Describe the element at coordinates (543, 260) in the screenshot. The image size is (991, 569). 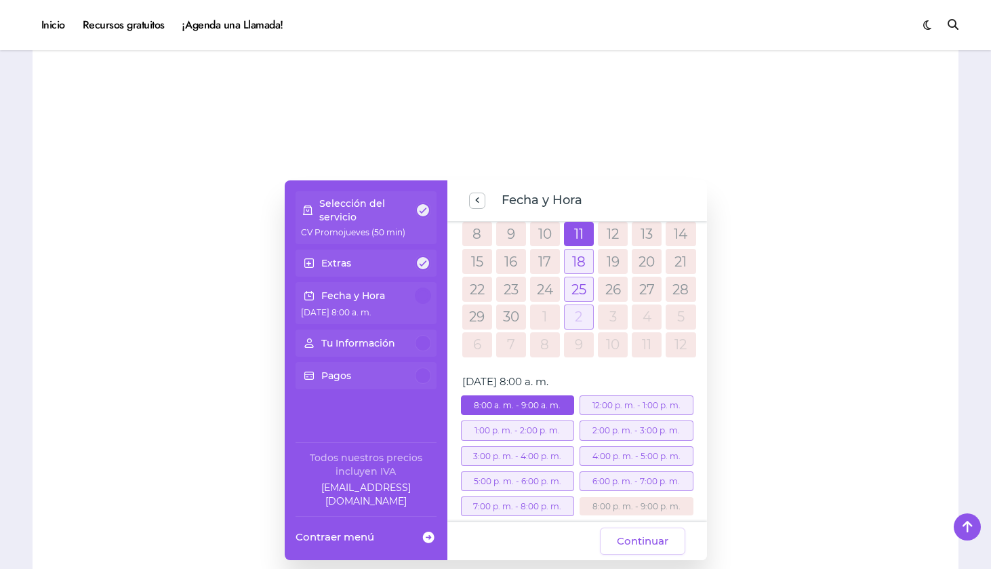
I see `td: 17 de septiembre de 2025` at that location.